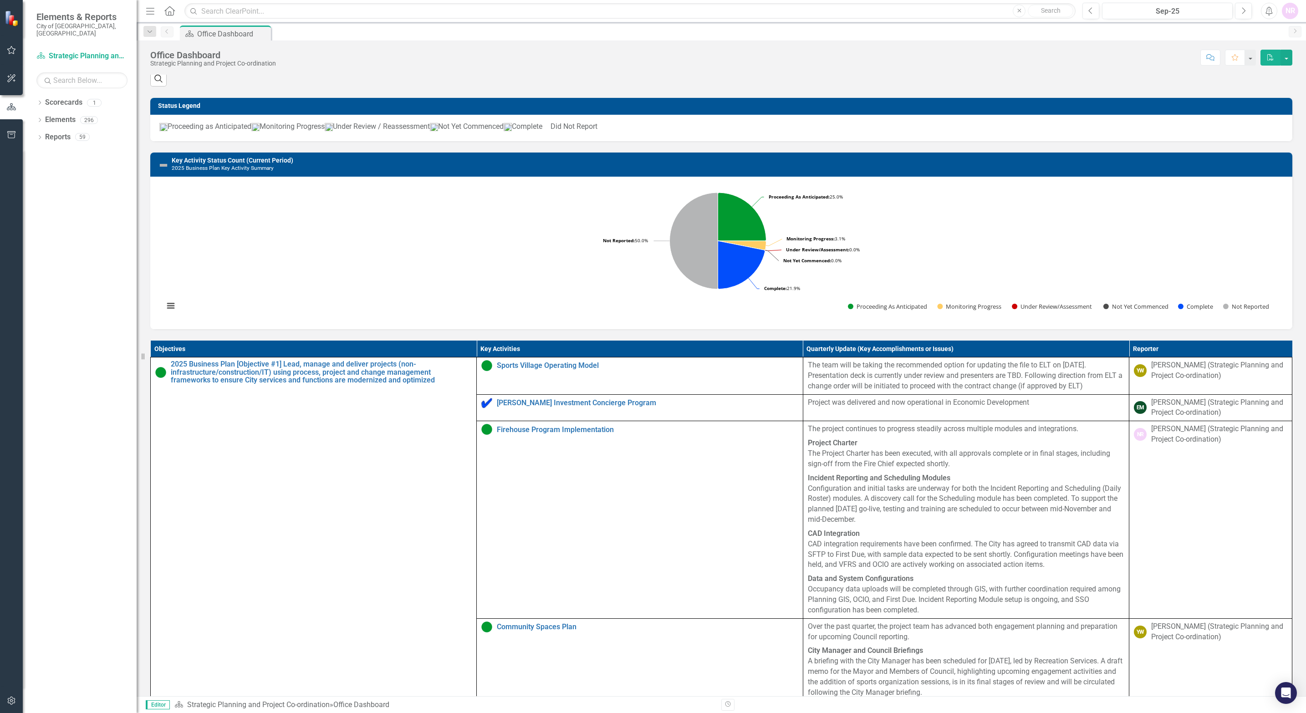  Describe the element at coordinates (255, 127) in the screenshot. I see `img: Monitoring.png` at that location.